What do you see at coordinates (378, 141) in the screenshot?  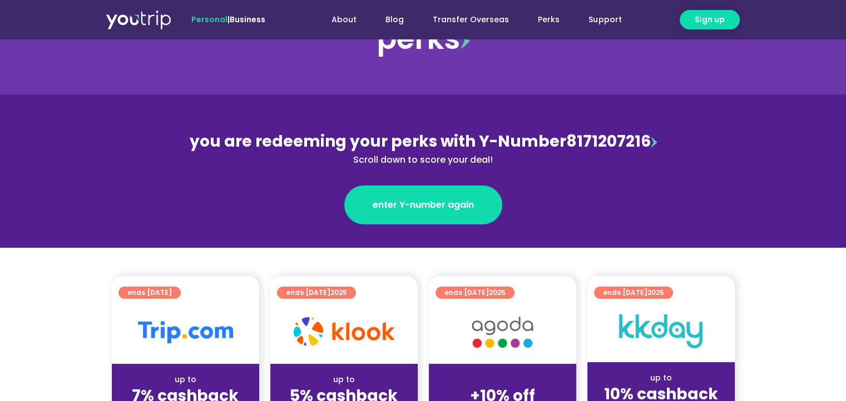 I see `span: you are redeeming your perks with Y-Number` at bounding box center [378, 141].